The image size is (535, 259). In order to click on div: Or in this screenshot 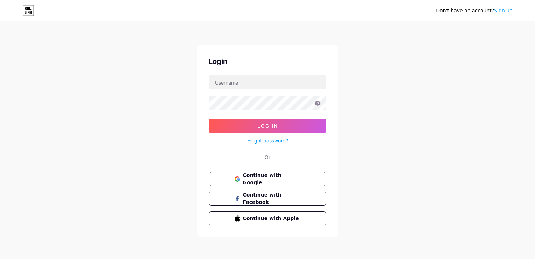, I will do `click(268, 157)`.